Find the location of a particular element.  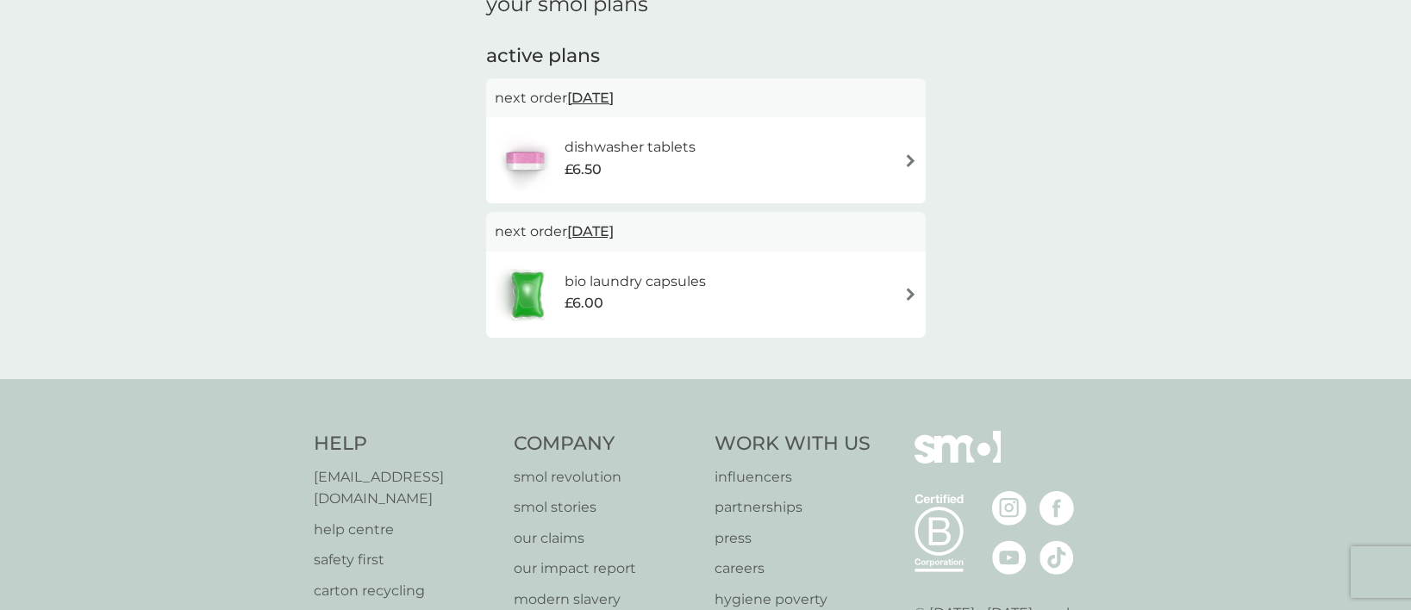

p: carton recycling is located at coordinates (405, 591).